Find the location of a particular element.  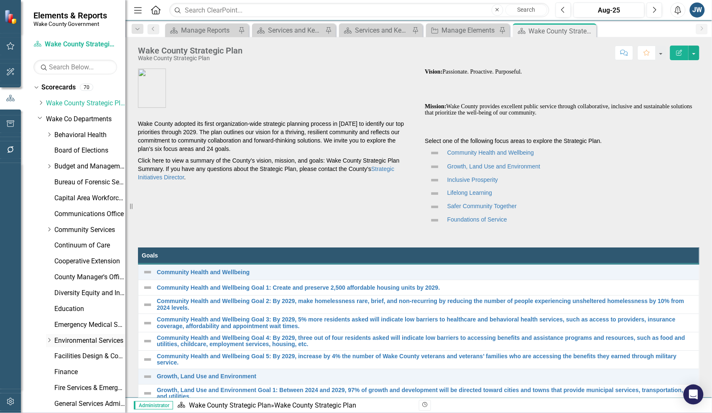

span: Administrator is located at coordinates (153, 406).